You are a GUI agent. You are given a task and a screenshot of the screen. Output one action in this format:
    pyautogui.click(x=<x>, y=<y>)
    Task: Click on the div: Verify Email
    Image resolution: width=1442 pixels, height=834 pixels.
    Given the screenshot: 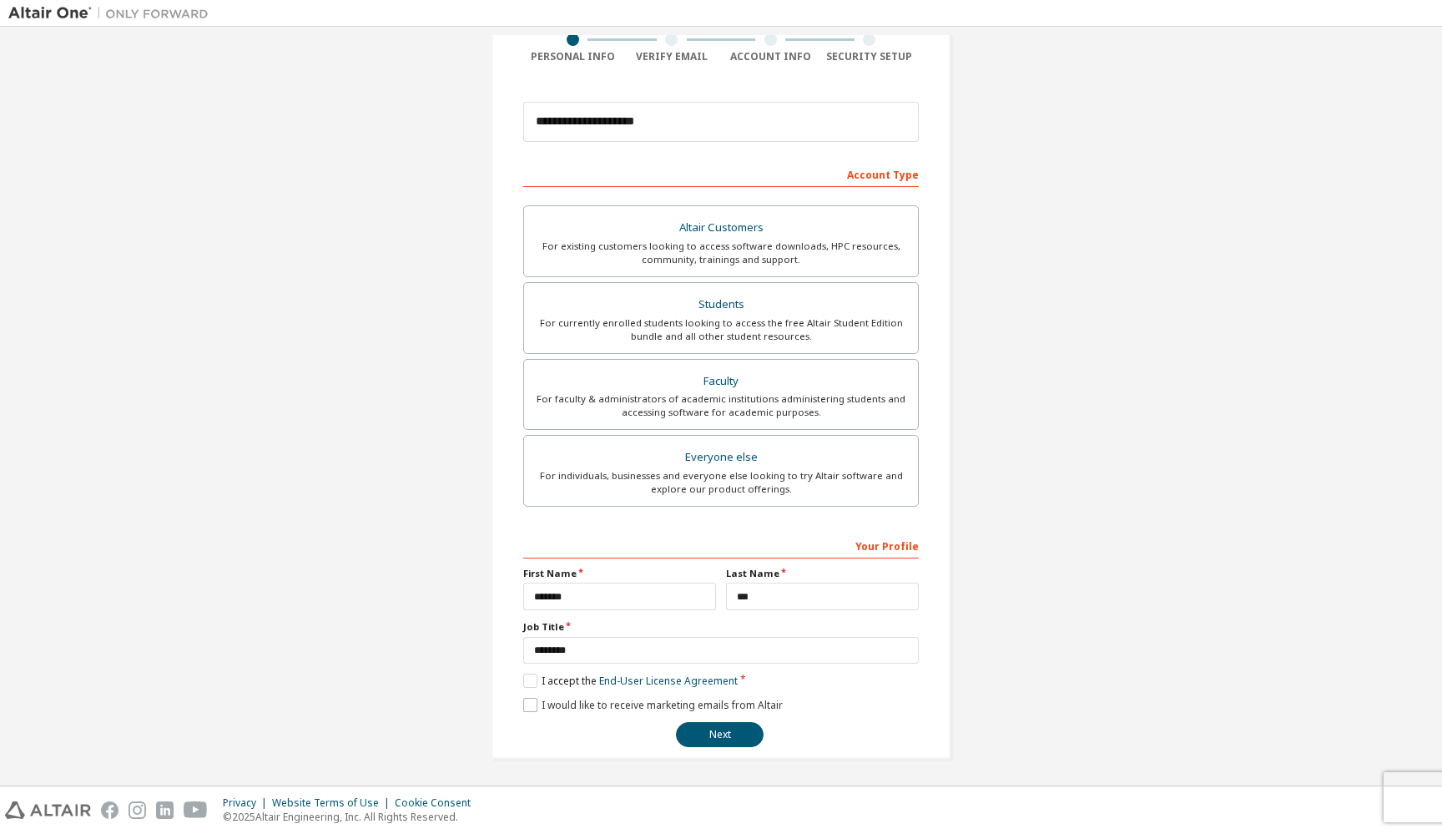 What is the action you would take?
    pyautogui.click(x=672, y=57)
    